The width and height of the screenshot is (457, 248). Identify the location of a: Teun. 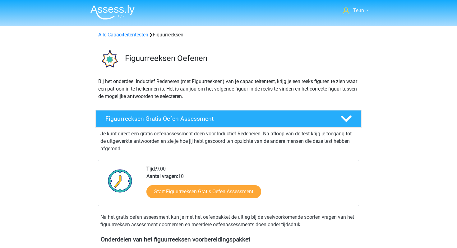
(356, 11).